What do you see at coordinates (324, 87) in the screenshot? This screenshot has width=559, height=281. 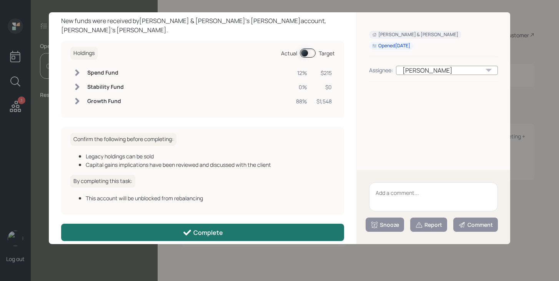 I see `div: $0` at bounding box center [324, 87].